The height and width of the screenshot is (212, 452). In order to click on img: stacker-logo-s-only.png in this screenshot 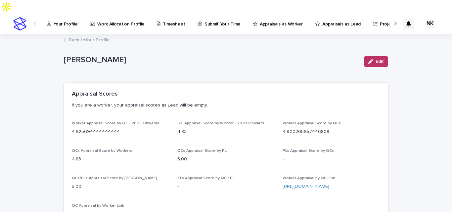, I will do `click(20, 24)`.